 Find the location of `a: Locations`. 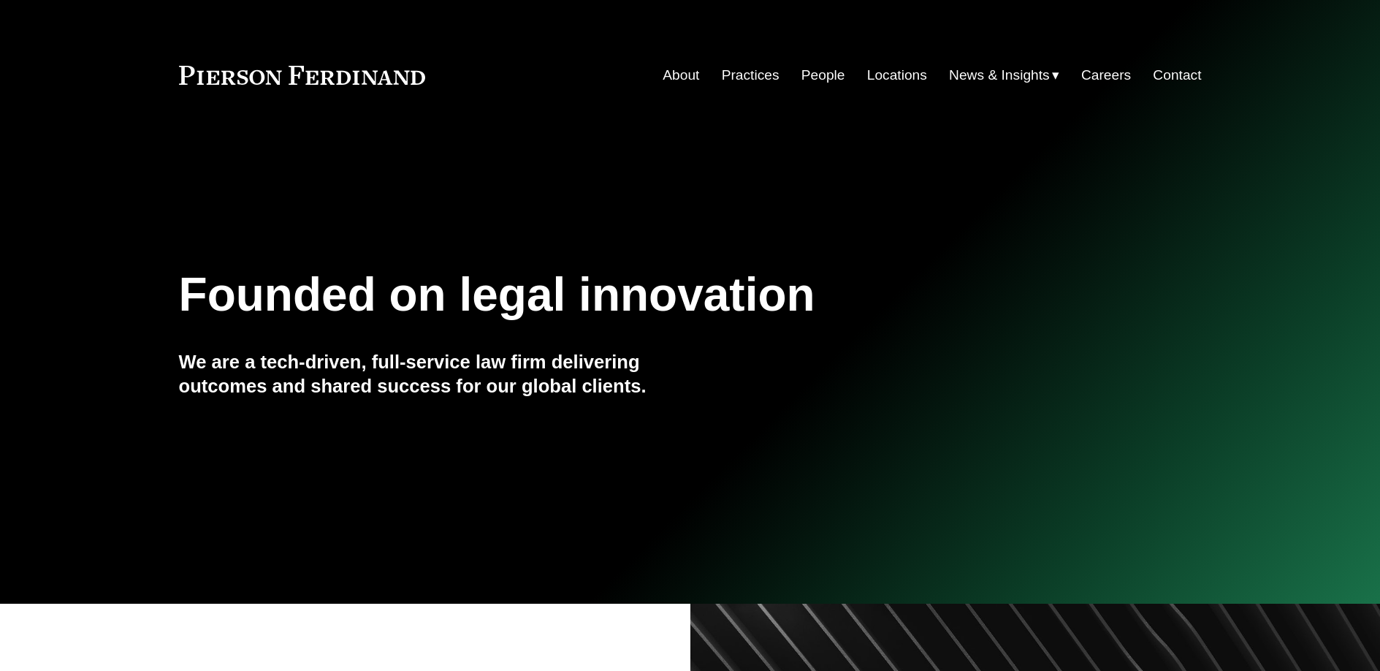

a: Locations is located at coordinates (897, 75).